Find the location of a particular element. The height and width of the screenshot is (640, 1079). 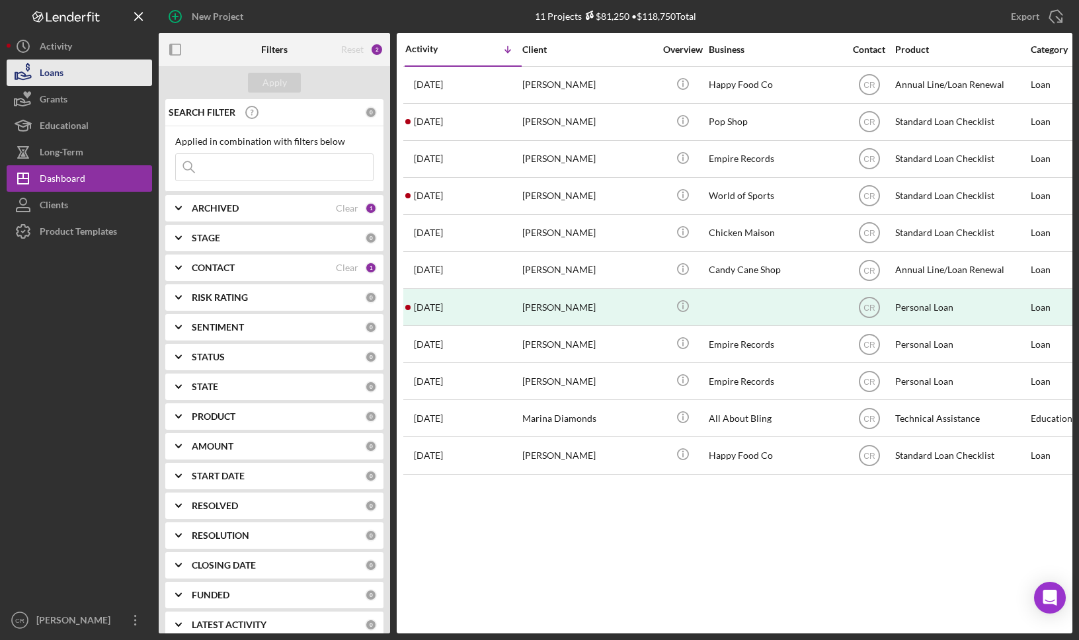

b: RESOLVED is located at coordinates (215, 506).